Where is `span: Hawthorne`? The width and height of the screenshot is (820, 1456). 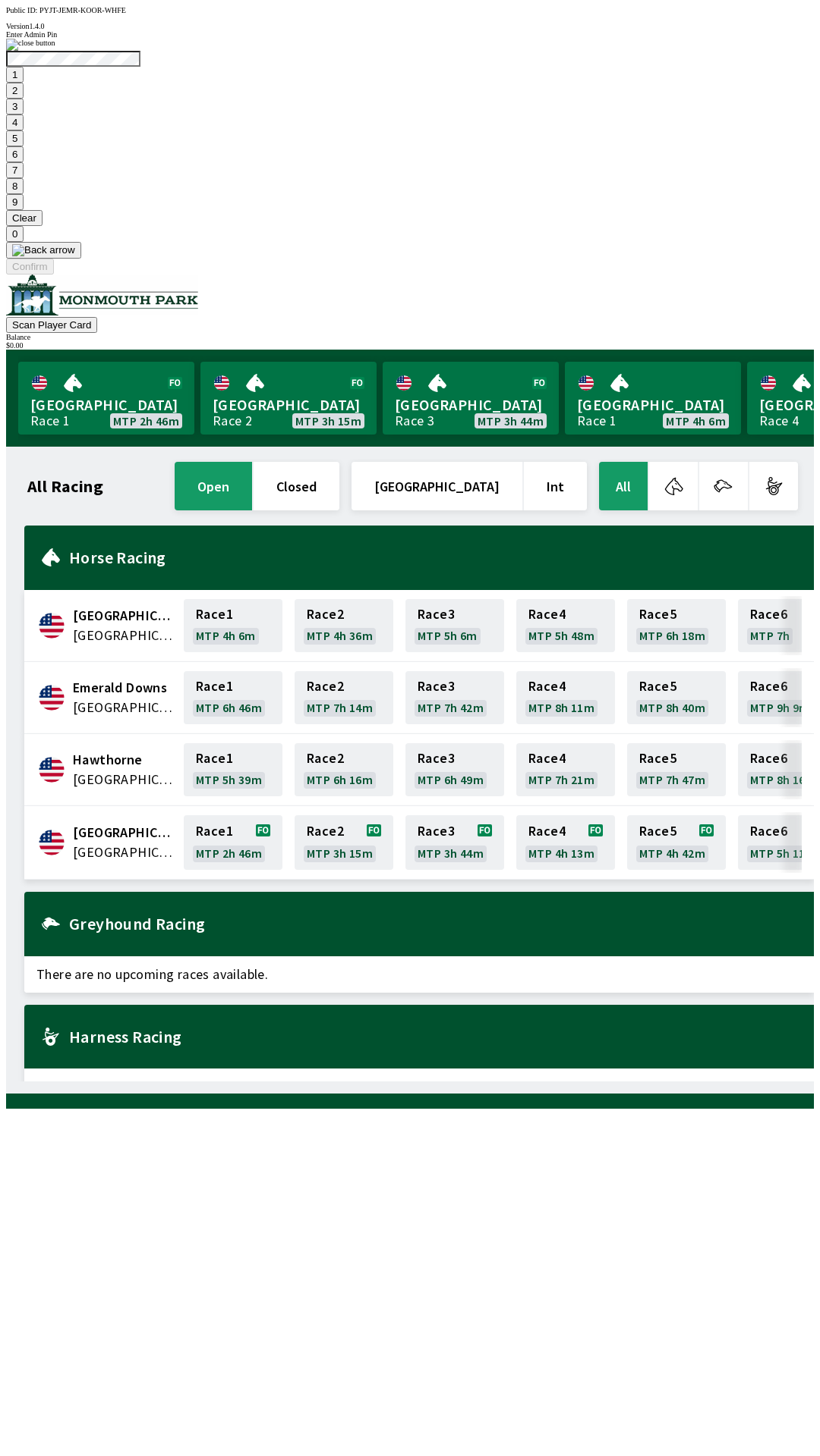
span: Hawthorne is located at coordinates (124, 760).